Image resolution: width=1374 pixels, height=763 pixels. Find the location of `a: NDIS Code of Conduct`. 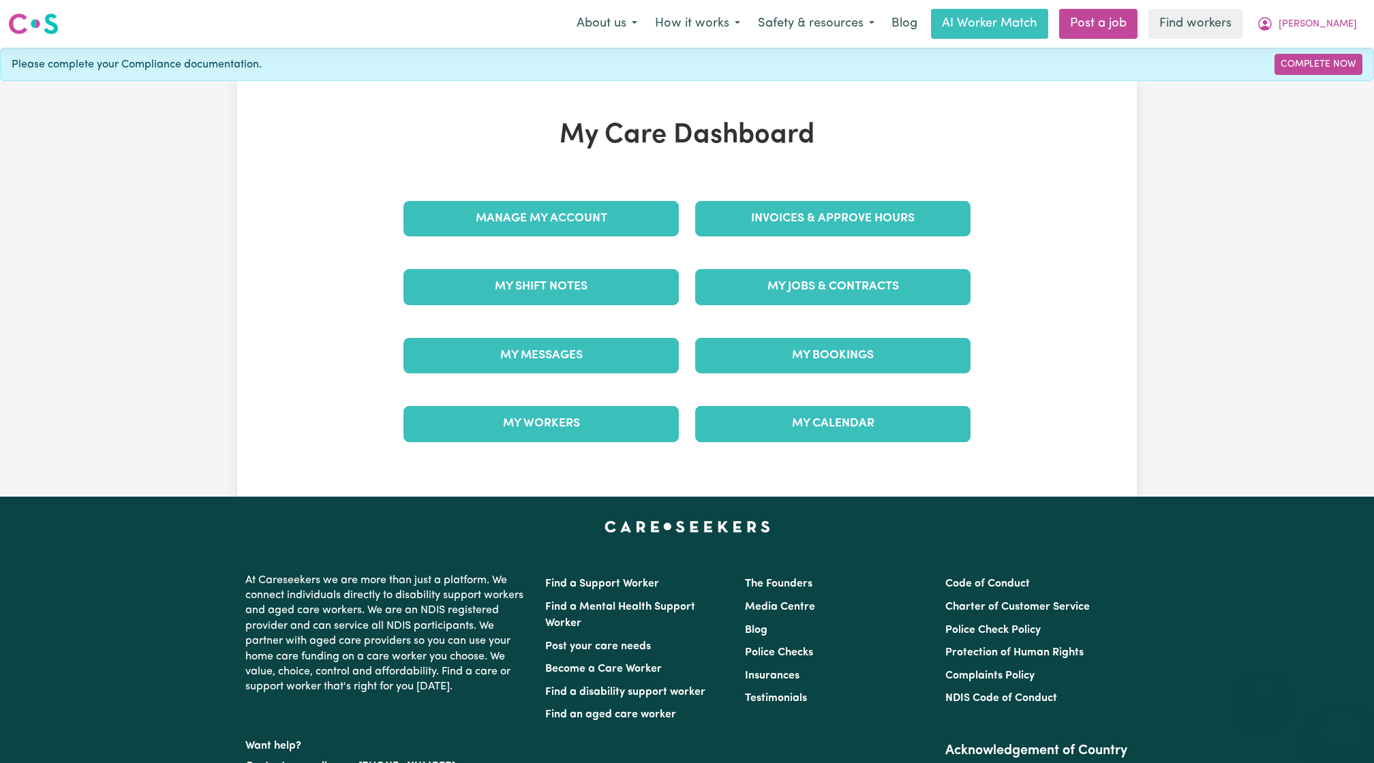

a: NDIS Code of Conduct is located at coordinates (1001, 699).